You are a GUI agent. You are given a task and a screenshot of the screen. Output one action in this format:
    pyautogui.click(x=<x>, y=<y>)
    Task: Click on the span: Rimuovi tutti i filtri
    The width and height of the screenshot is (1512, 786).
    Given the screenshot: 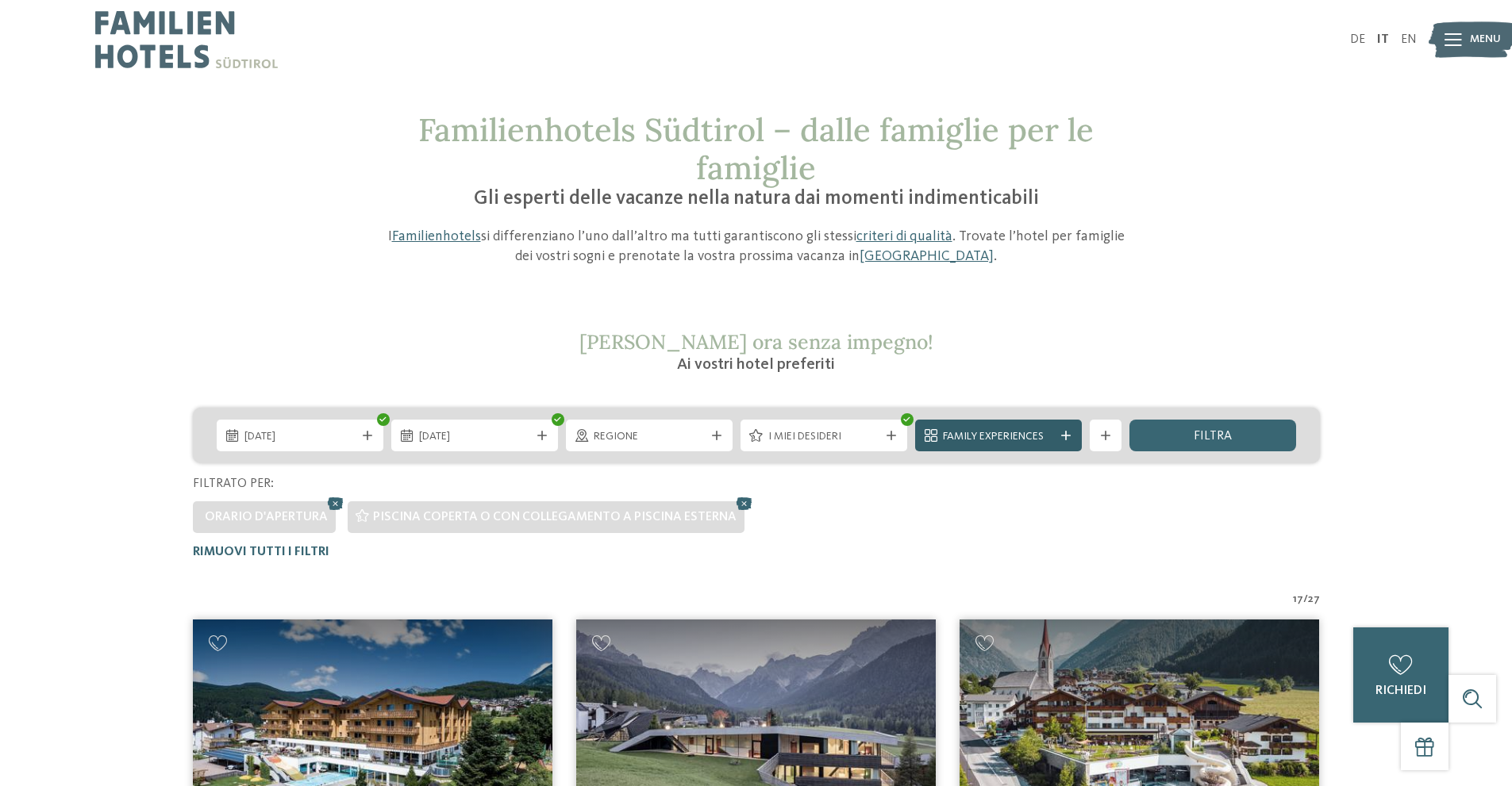 What is the action you would take?
    pyautogui.click(x=261, y=553)
    